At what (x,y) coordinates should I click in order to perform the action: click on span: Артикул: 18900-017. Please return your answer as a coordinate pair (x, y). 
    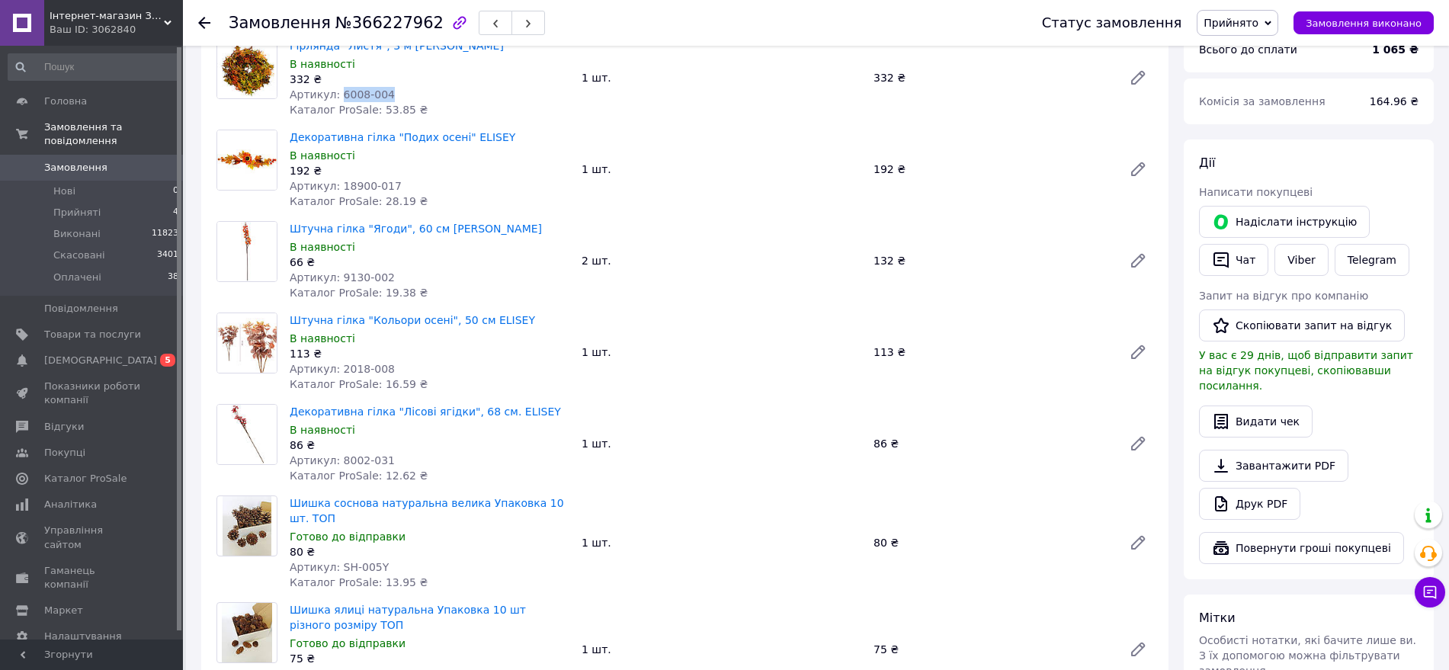
    Looking at the image, I should click on (345, 186).